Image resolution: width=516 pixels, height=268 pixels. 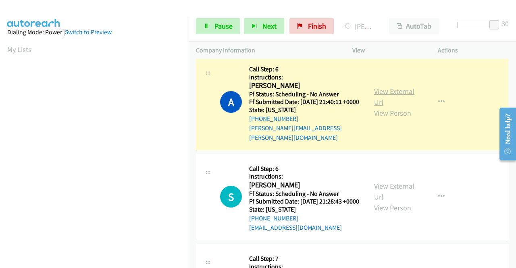 I want to click on div: Open Resource Center, so click(x=15, y=32).